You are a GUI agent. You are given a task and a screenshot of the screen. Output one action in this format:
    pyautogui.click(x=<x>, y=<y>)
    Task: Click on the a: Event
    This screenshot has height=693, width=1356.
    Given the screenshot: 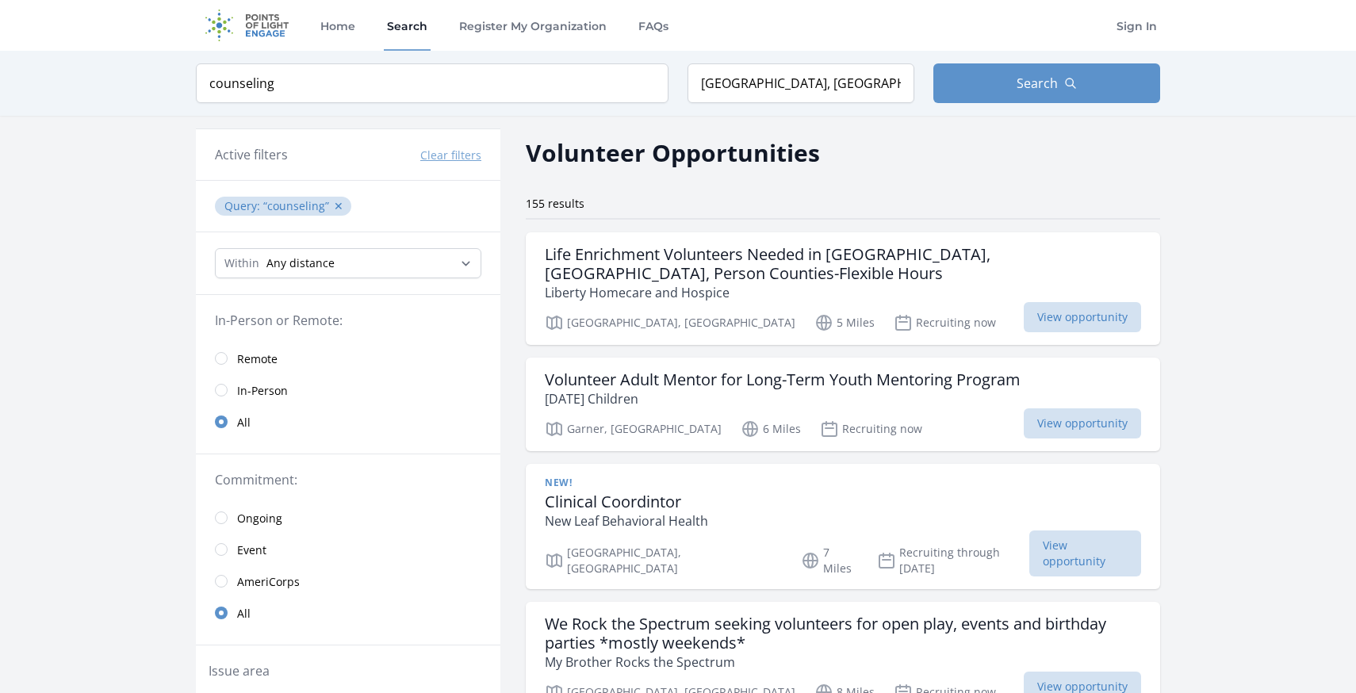 What is the action you would take?
    pyautogui.click(x=348, y=550)
    